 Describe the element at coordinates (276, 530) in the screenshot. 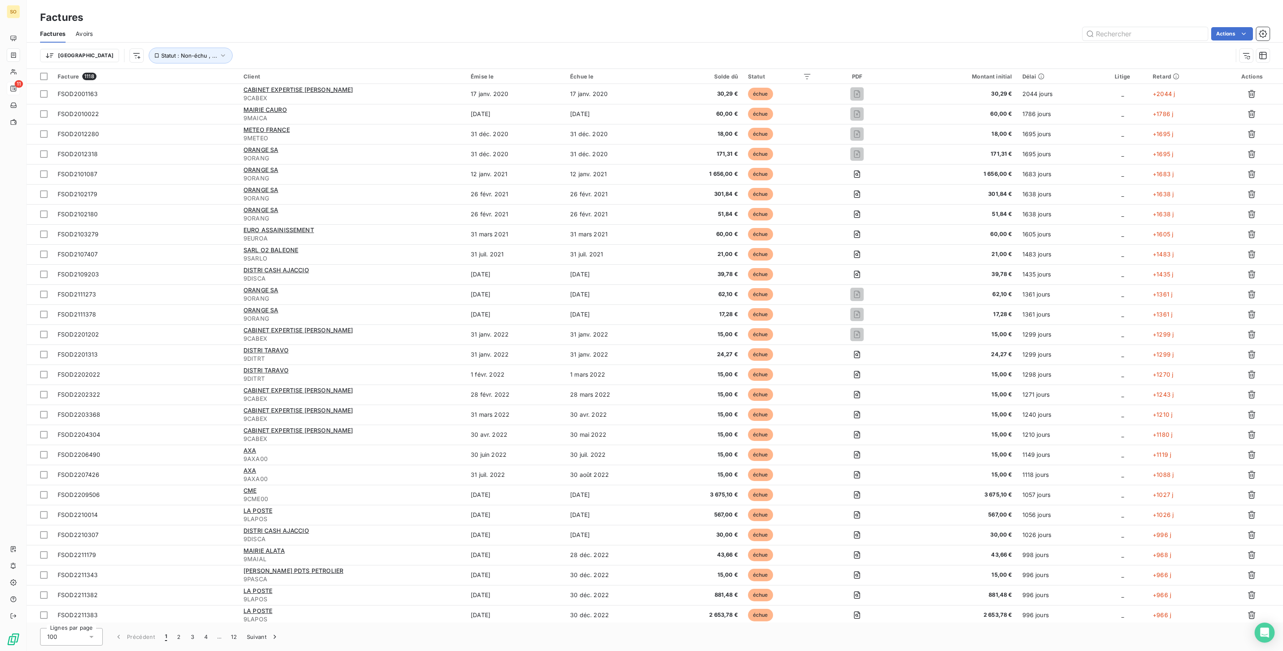

I see `span: DISTRI CASH AJACCIO` at that location.